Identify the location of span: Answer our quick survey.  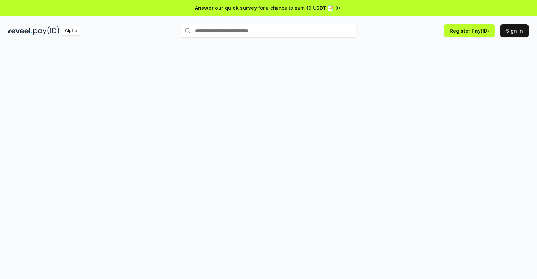
(226, 8).